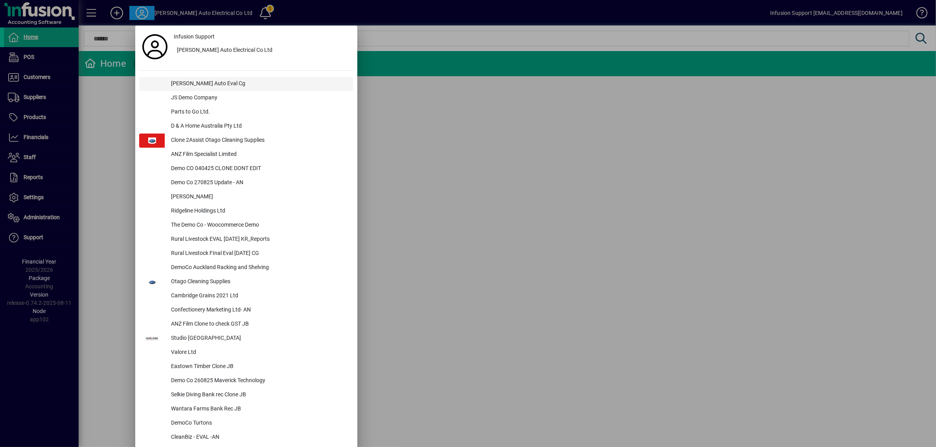 Image resolution: width=936 pixels, height=447 pixels. Describe the element at coordinates (259, 268) in the screenshot. I see `div: DemoCo Auckland Racking and Shelving` at that location.